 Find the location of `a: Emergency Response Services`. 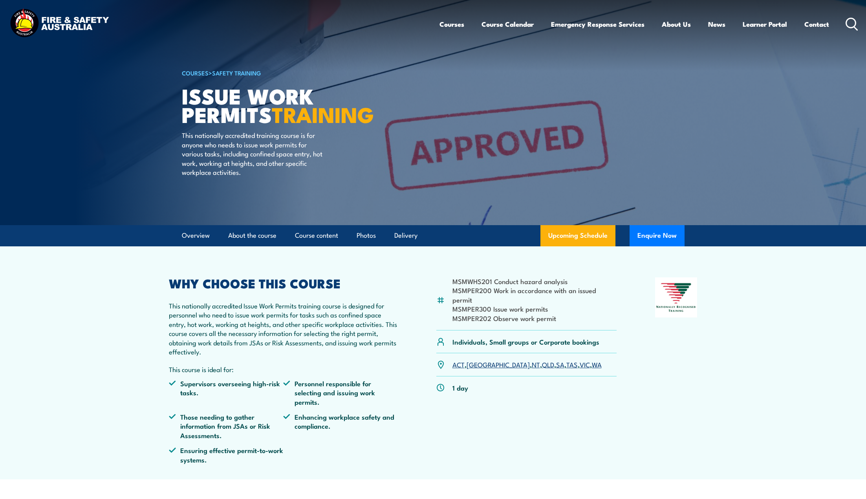

a: Emergency Response Services is located at coordinates (598, 24).